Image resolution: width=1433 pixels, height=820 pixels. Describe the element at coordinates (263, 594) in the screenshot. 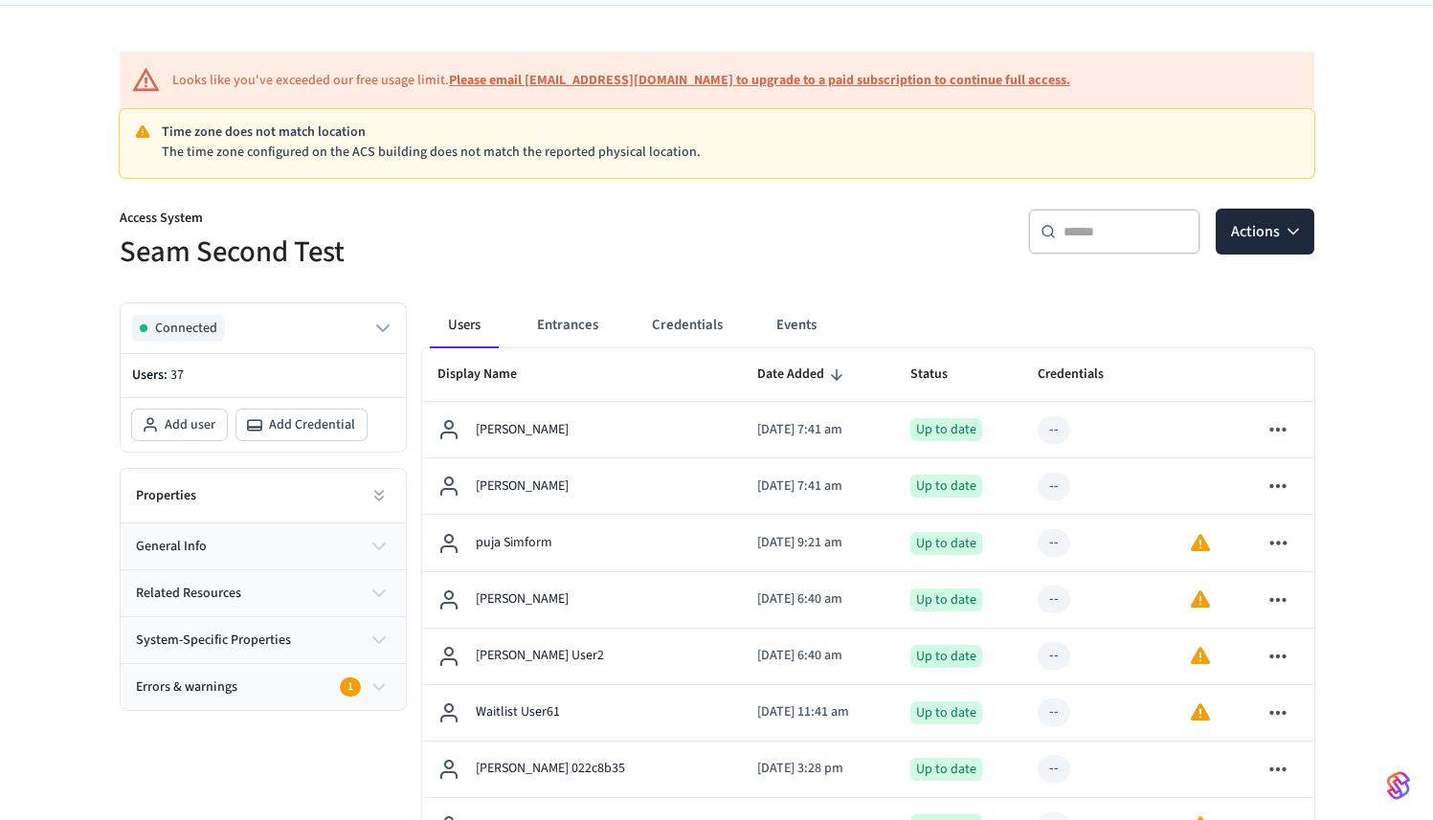

I see `button: related resources` at that location.